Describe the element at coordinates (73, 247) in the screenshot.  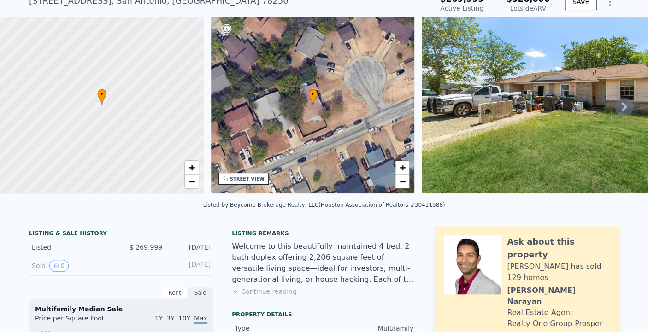
I see `div: Listed` at that location.